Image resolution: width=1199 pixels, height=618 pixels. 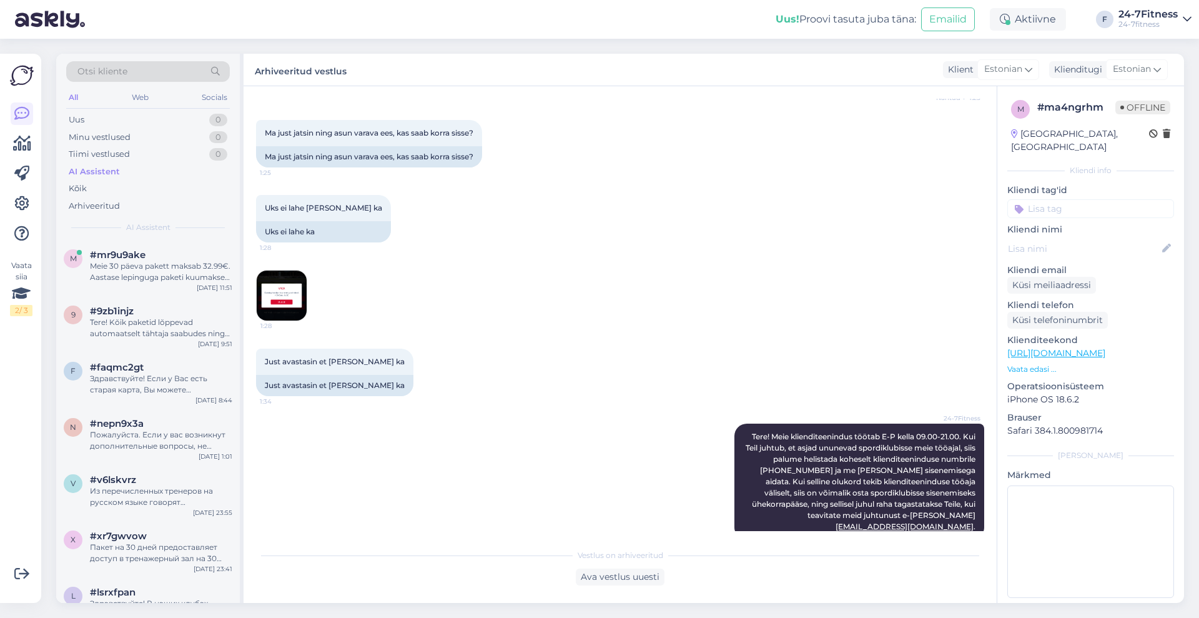 I want to click on img: Askly Logo, so click(x=22, y=76).